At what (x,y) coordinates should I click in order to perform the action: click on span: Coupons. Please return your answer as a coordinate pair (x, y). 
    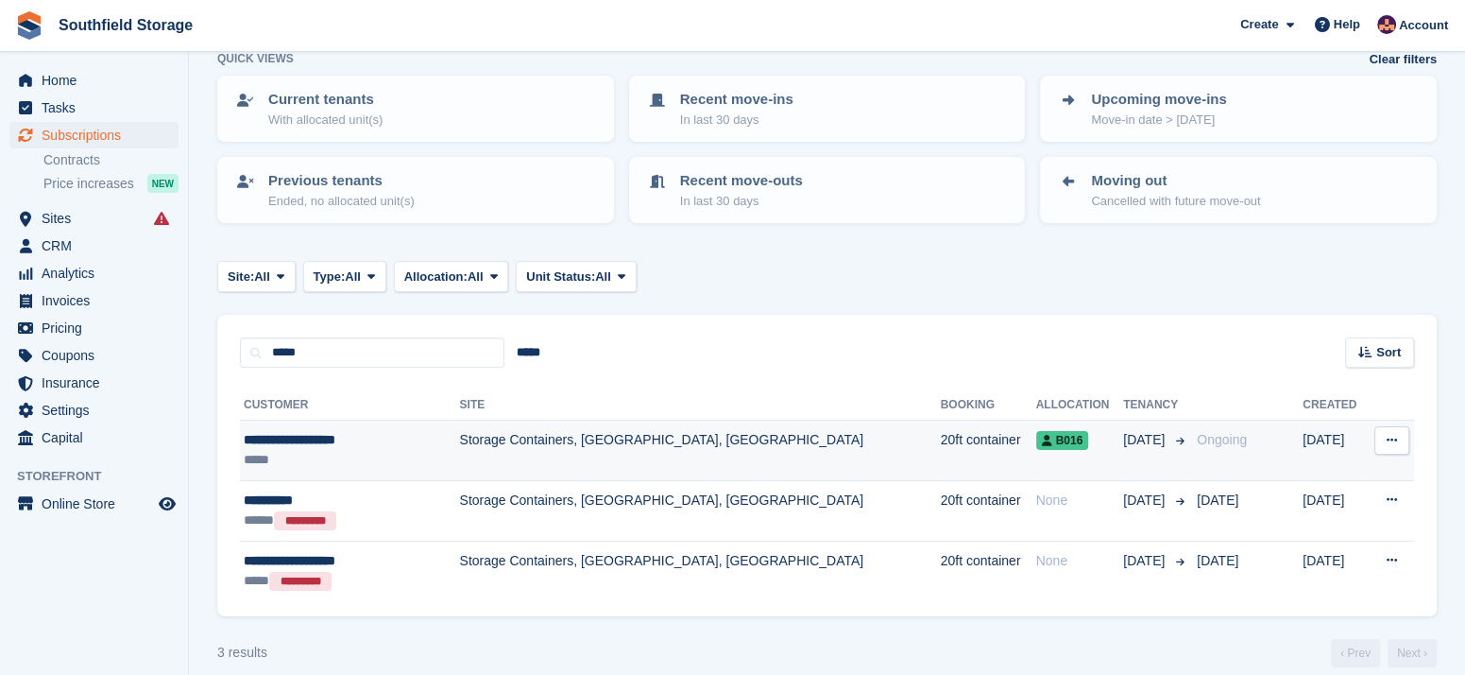
    Looking at the image, I should click on (98, 355).